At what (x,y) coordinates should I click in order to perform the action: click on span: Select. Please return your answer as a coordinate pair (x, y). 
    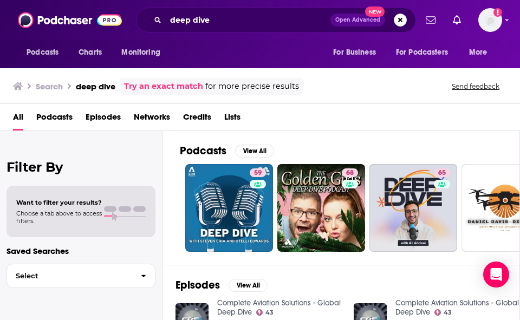
    Looking at the image, I should click on (69, 276).